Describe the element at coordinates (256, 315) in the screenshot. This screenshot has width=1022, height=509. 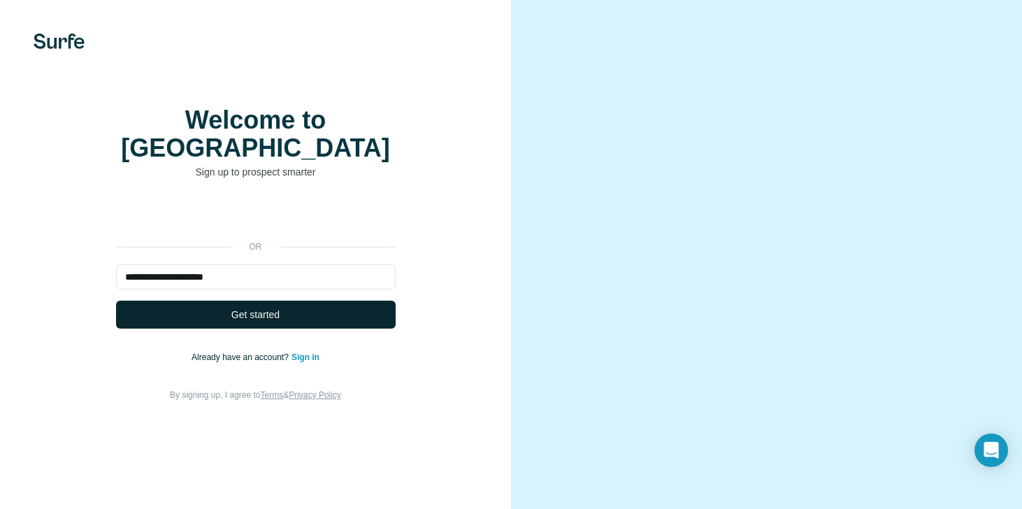
I see `button: Get started` at that location.